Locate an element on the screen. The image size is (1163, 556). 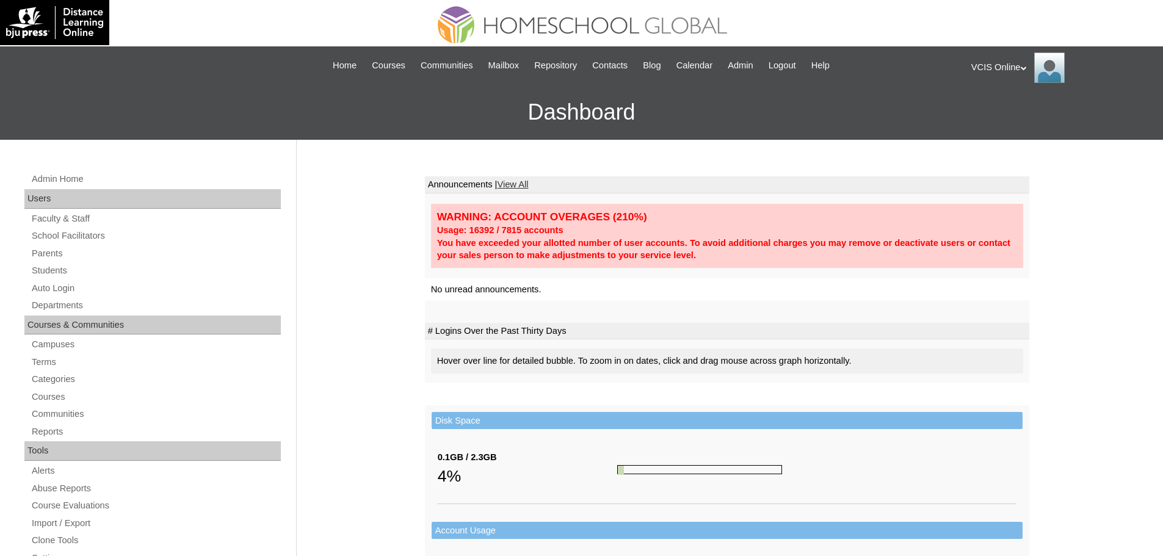
a: Faculty & Staff is located at coordinates (156, 218).